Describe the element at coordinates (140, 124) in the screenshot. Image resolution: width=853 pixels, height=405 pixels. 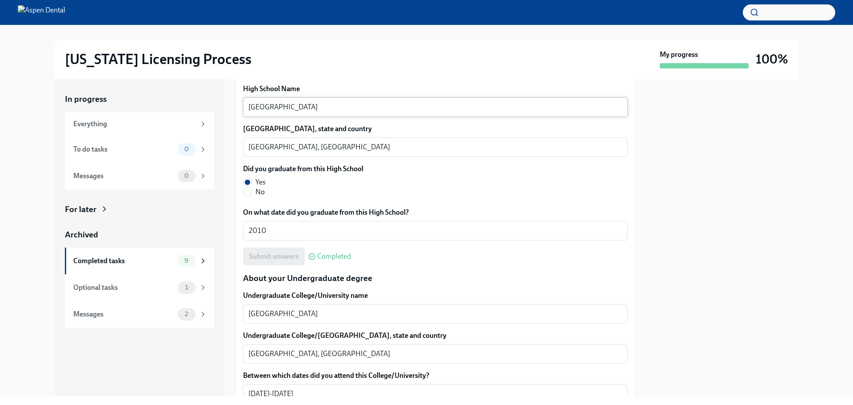
I see `a: Everything` at that location.